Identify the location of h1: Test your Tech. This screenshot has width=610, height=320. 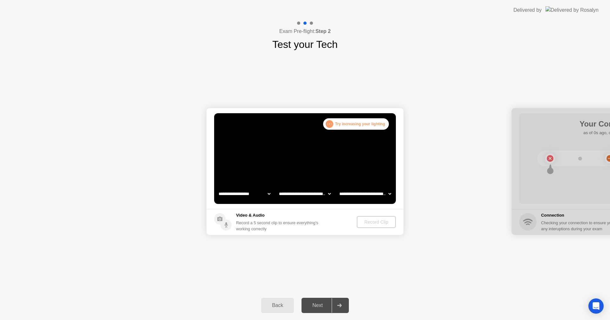
(305, 44).